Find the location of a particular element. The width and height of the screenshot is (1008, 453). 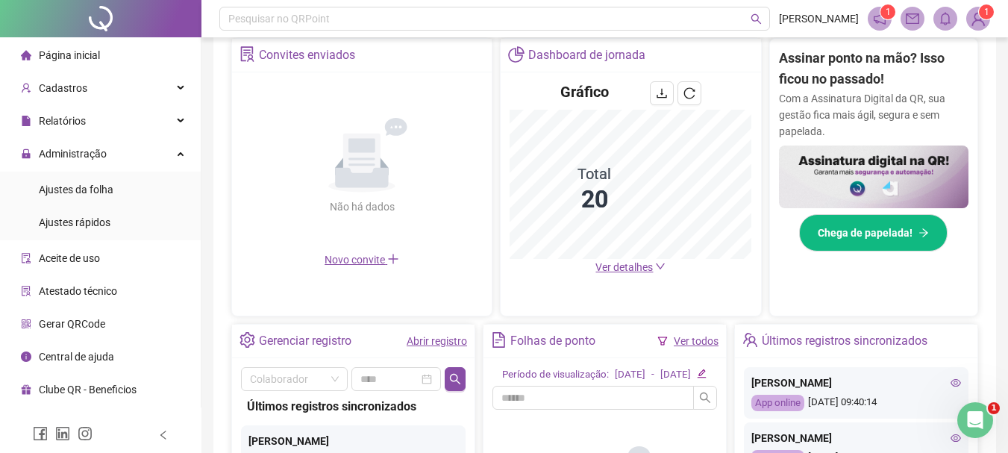

a: Ver todos is located at coordinates (696, 341).